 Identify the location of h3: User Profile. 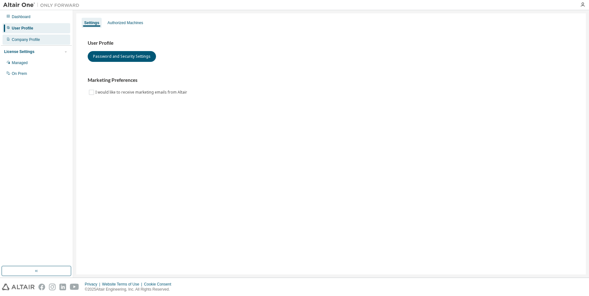
(331, 43).